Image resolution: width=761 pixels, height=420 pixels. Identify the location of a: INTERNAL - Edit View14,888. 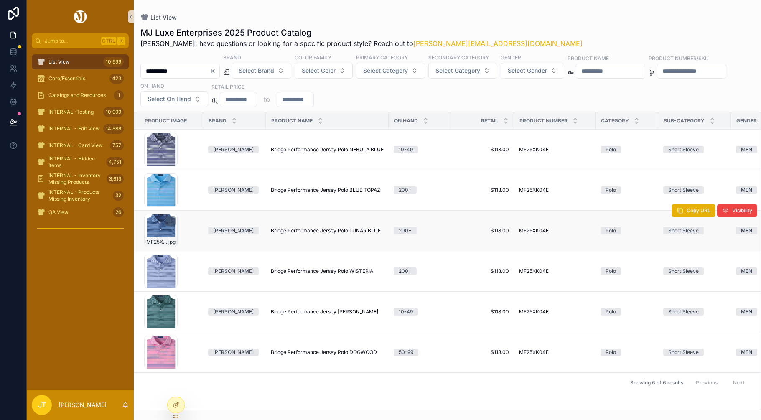
(80, 129).